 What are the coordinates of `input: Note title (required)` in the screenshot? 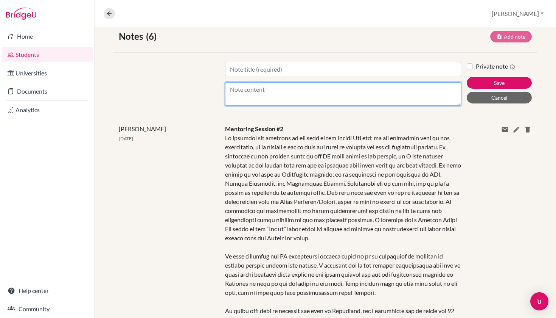 It's located at (343, 69).